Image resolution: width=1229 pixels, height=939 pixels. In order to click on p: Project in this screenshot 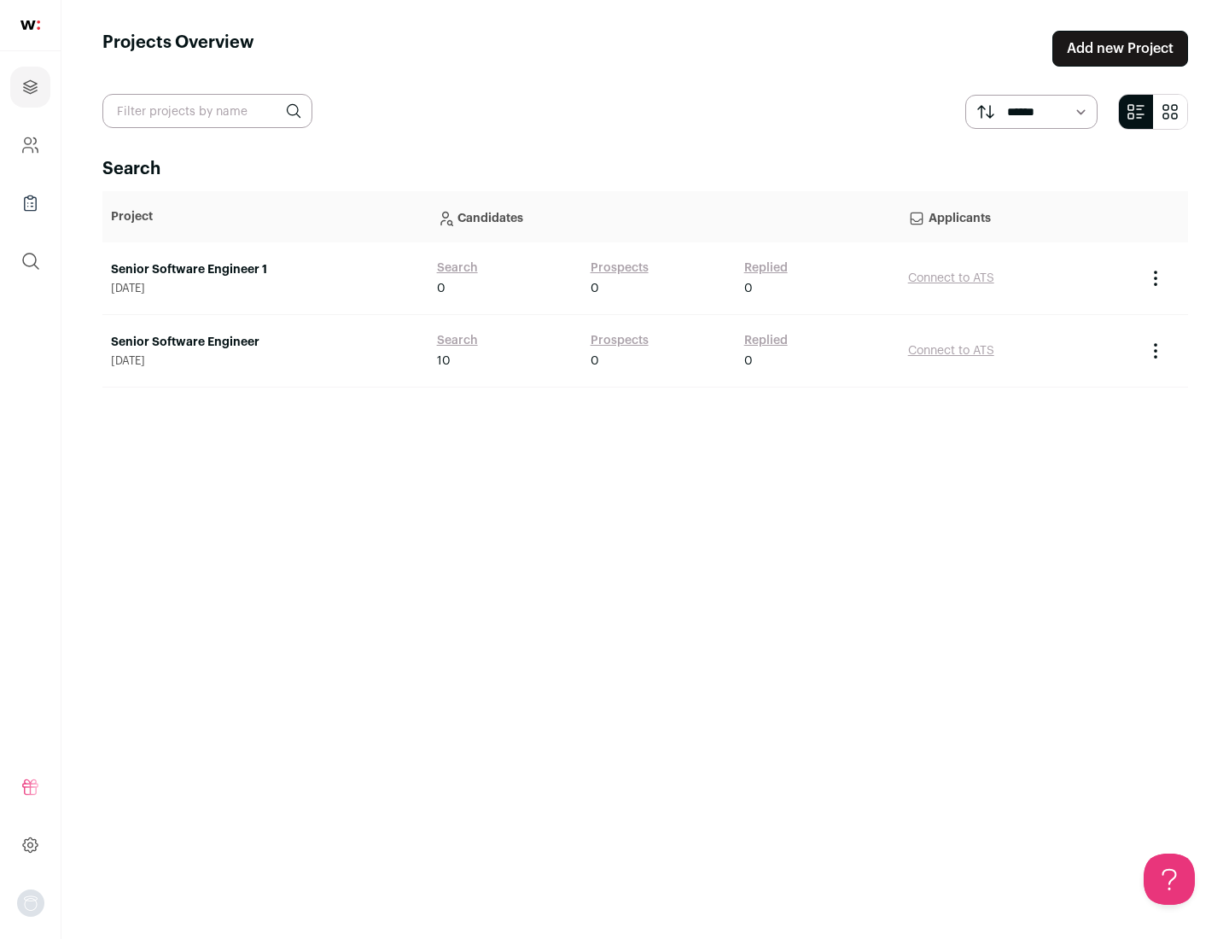, I will do `click(266, 217)`.